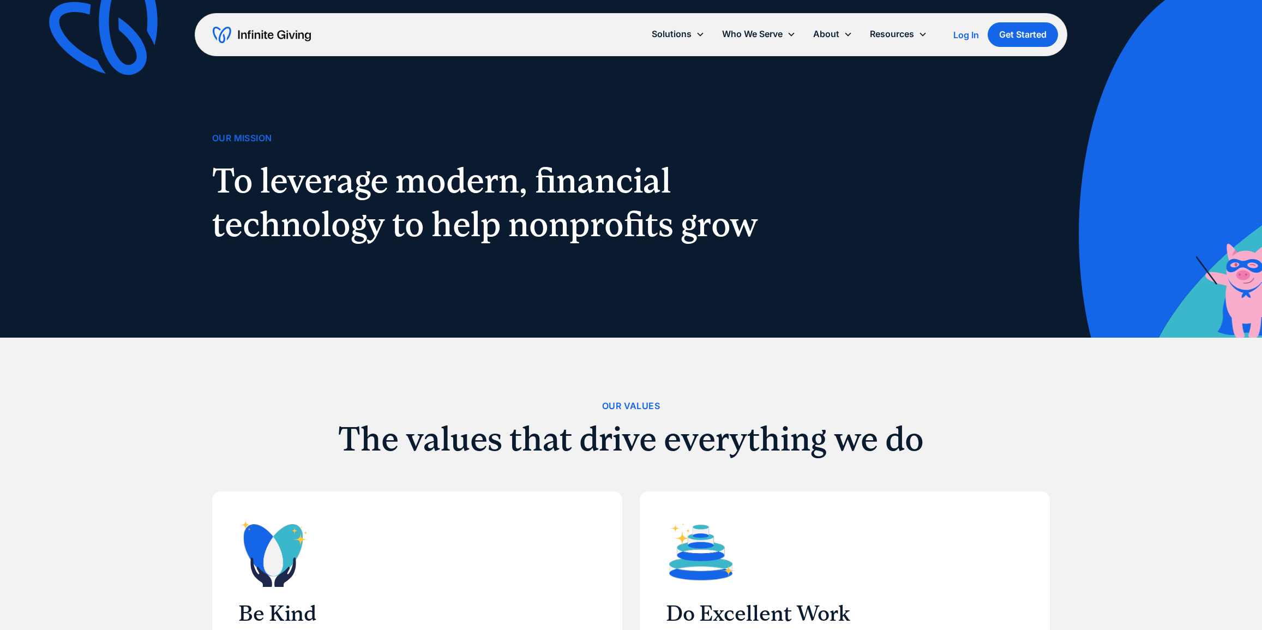 The width and height of the screenshot is (1262, 630). I want to click on div: Our Mission, so click(242, 138).